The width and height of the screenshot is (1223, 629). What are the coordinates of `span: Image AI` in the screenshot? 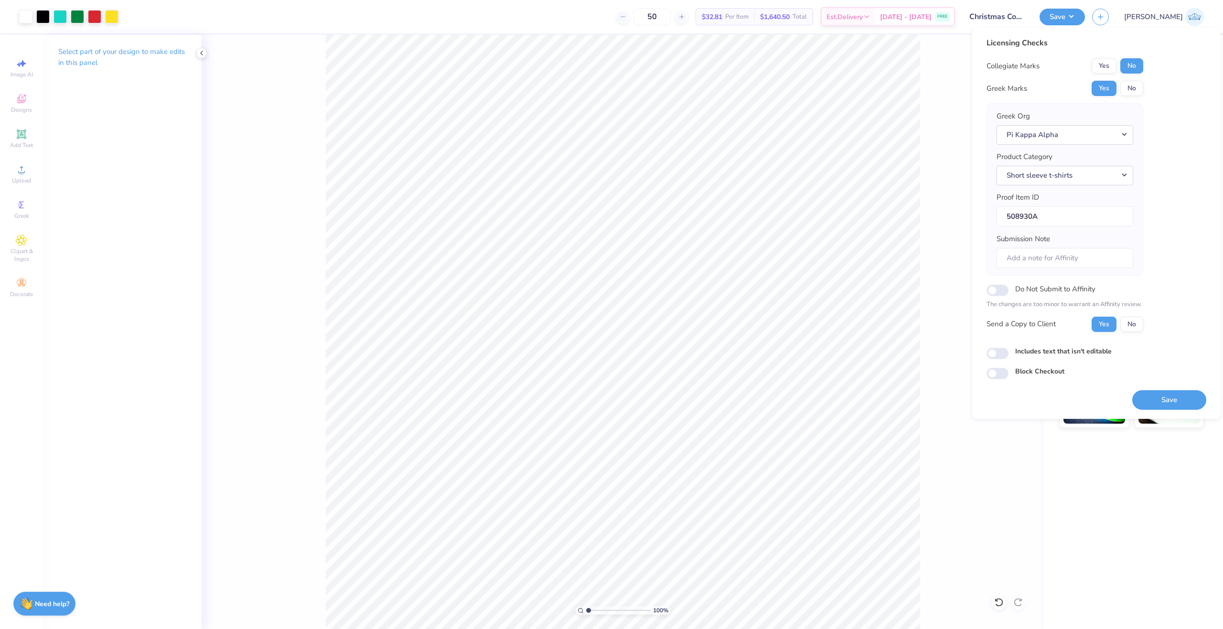 It's located at (21, 75).